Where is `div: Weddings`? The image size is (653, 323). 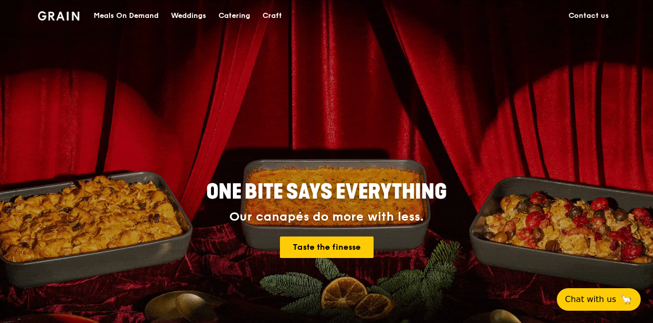
div: Weddings is located at coordinates (188, 16).